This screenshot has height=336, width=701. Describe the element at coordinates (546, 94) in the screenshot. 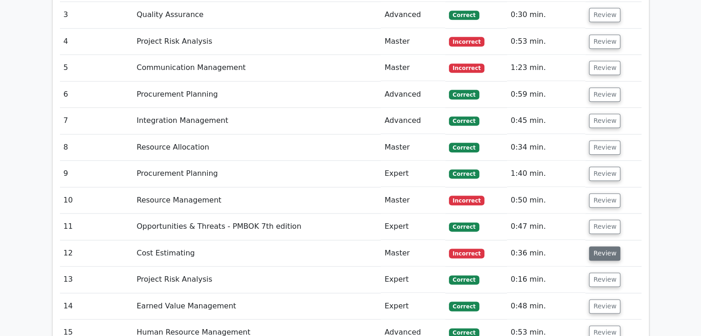

I see `td: 0:59 min.` at that location.